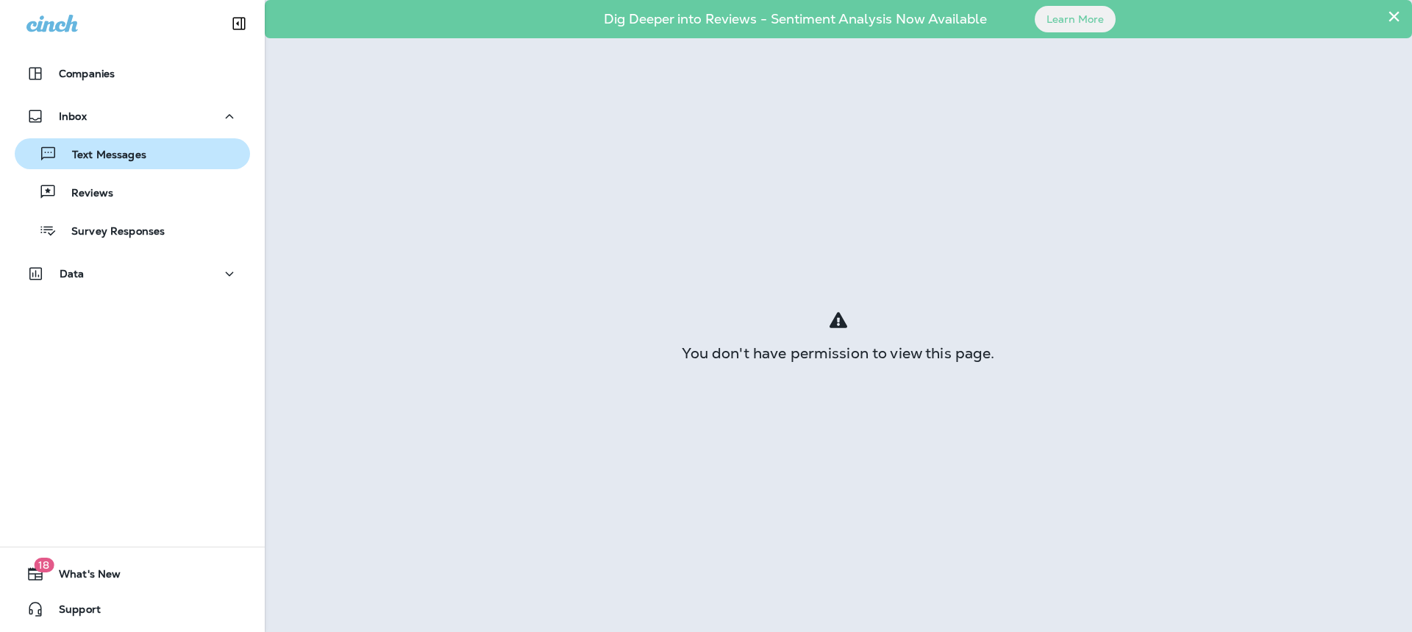 The height and width of the screenshot is (632, 1412). What do you see at coordinates (132, 154) in the screenshot?
I see `button: Text Messages` at bounding box center [132, 154].